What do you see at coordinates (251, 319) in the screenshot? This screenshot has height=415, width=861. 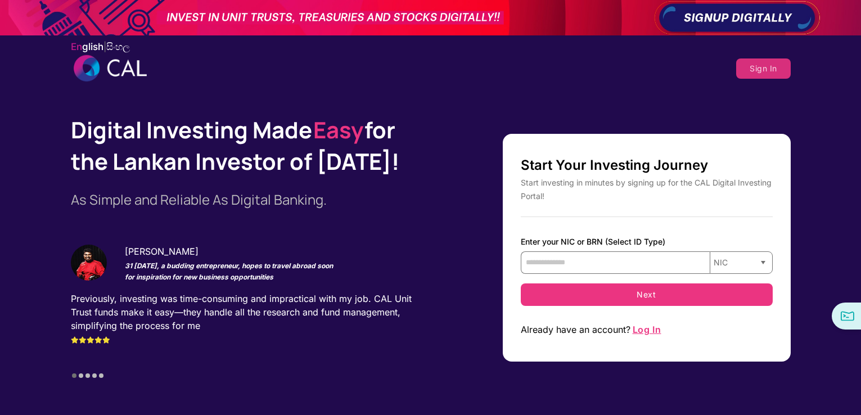 I see `div: Previously, investing was time-consuming and impractical with my job. CAL Unit Trust funds make i...` at bounding box center [251, 319].